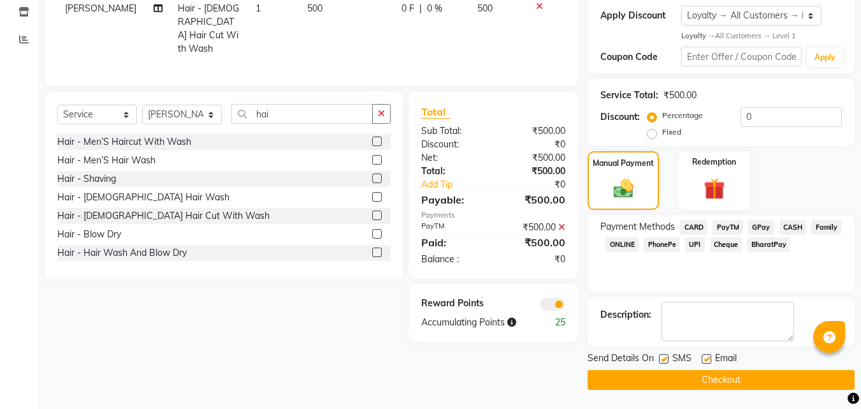  What do you see at coordinates (453, 259) in the screenshot?
I see `div: Balance :` at bounding box center [453, 259].